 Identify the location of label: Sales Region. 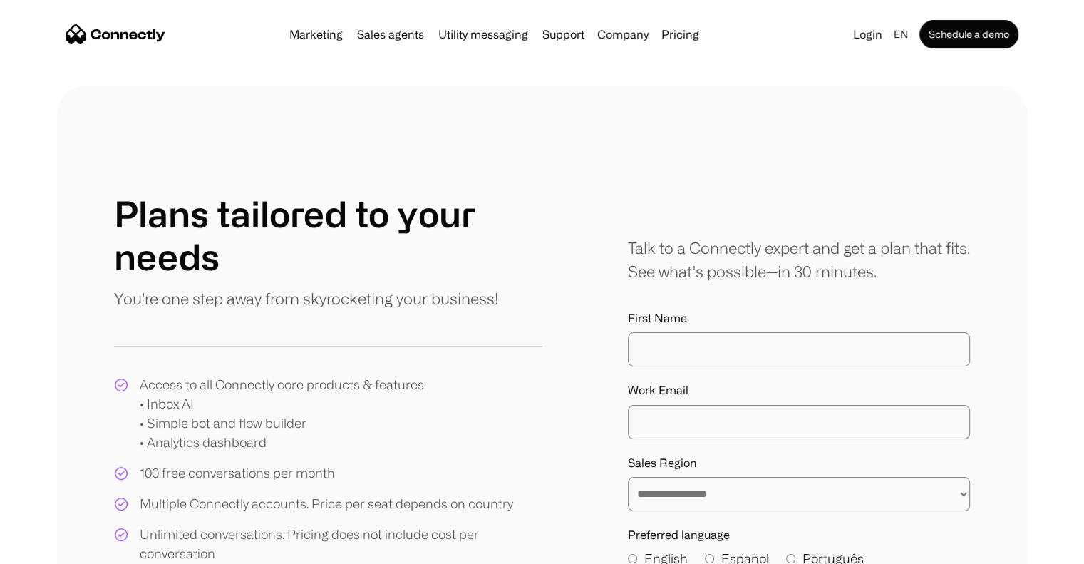
(799, 463).